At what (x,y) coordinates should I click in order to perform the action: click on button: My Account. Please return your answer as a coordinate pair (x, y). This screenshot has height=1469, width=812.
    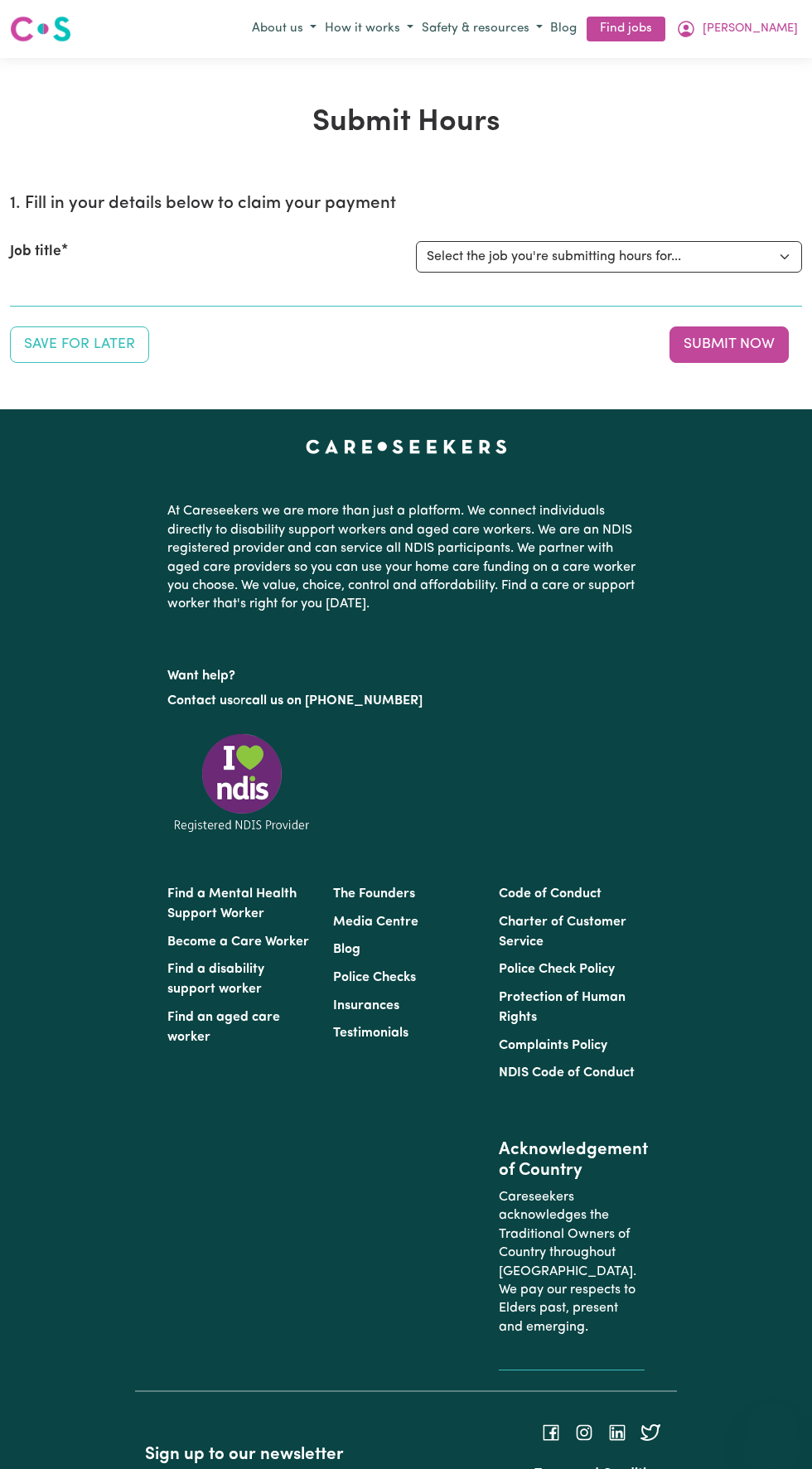
    Looking at the image, I should click on (737, 29).